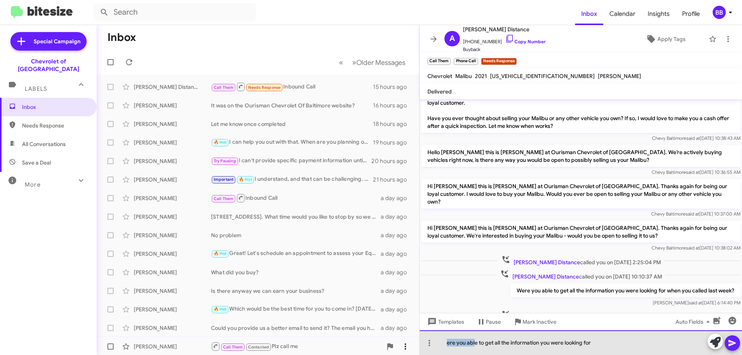 The image size is (742, 355). Describe the element at coordinates (439, 61) in the screenshot. I see `small: Call Them` at that location.